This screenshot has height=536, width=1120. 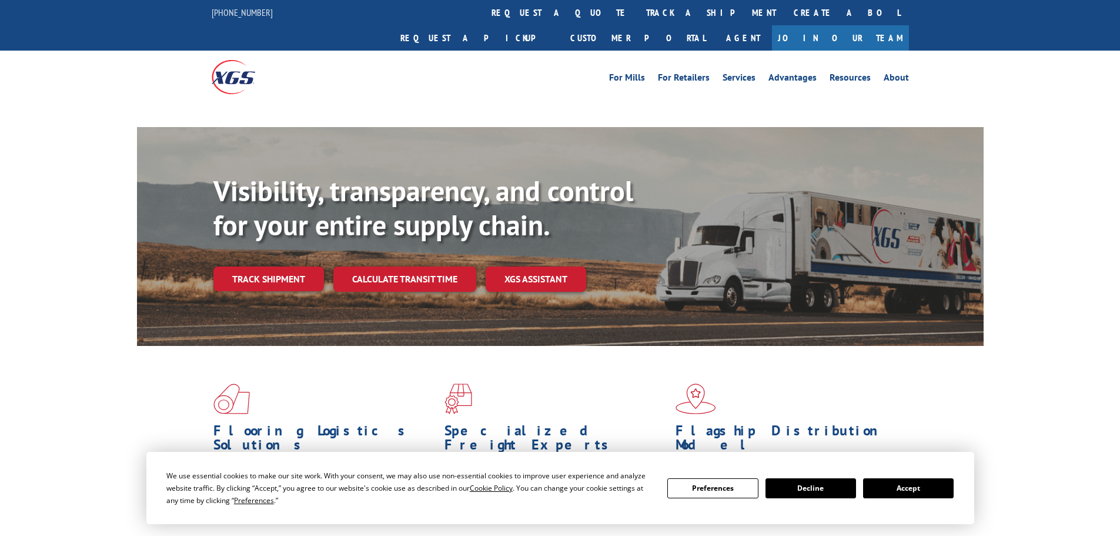 I want to click on img: xgs-icon-total-supply-chain-intelligence-red, so click(x=232, y=399).